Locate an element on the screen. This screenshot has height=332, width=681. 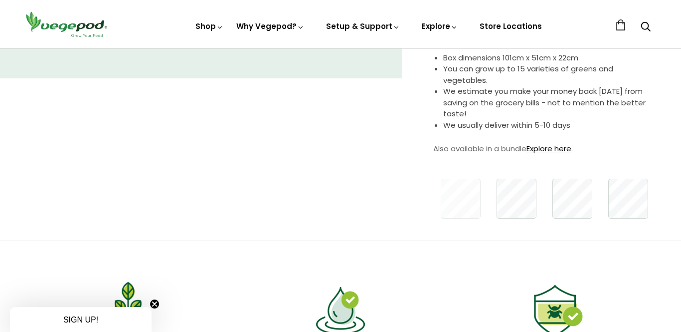
a: Shop is located at coordinates (209, 26).